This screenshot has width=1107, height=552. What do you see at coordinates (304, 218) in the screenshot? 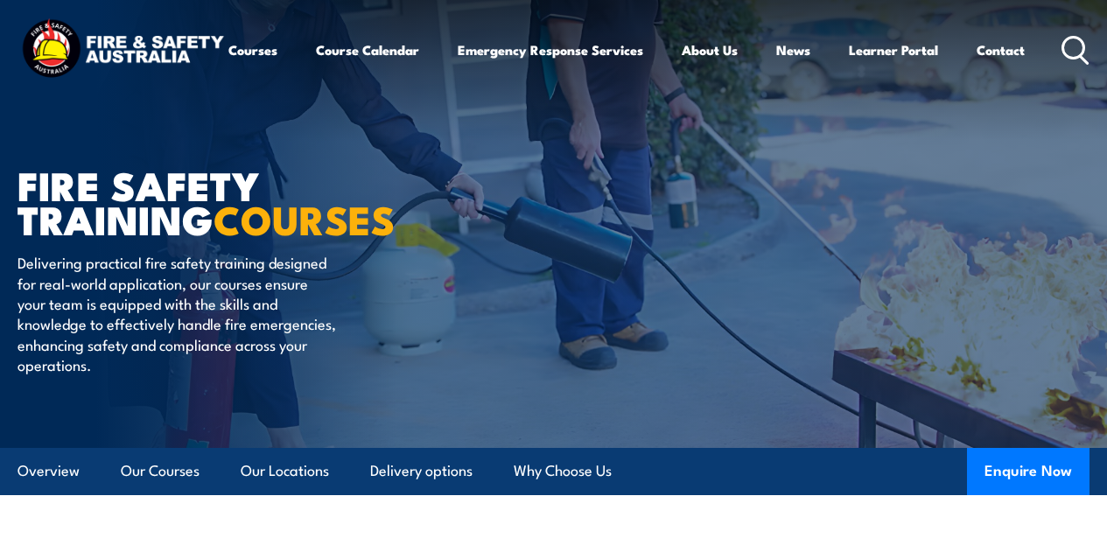
I see `strong: COURSES` at bounding box center [304, 218].